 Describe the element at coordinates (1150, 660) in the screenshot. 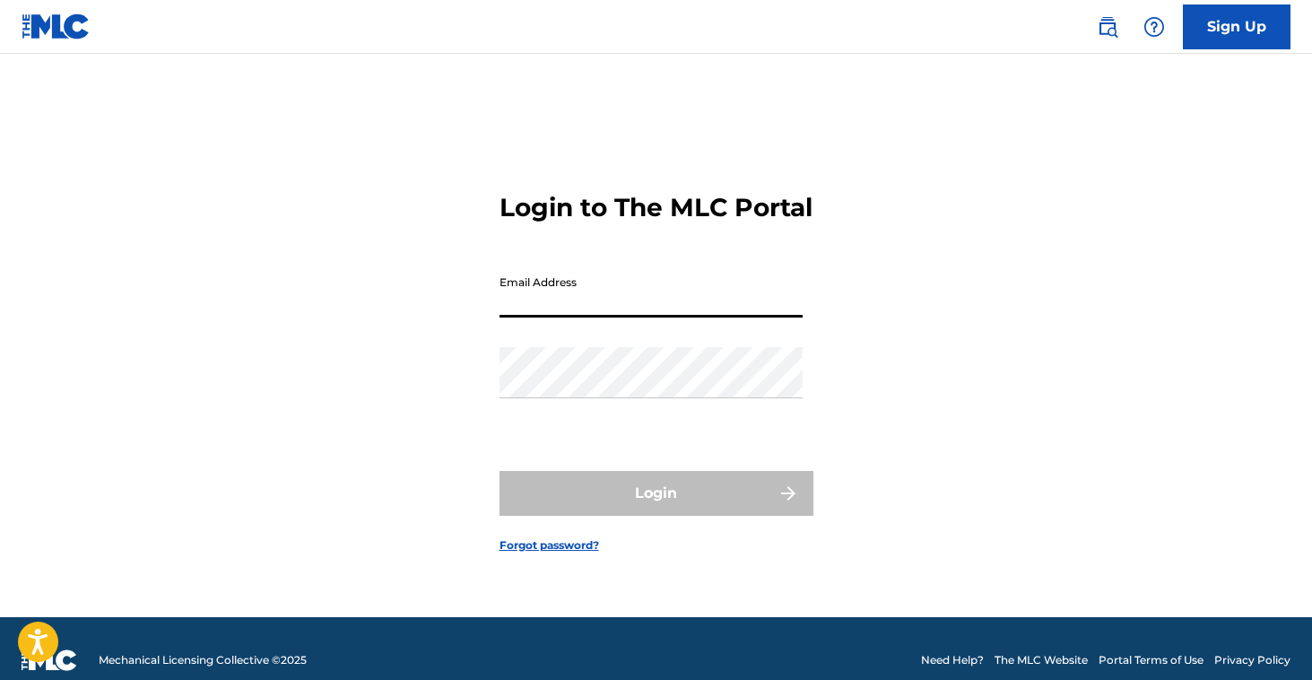

I see `a: Portal Terms of Use` at that location.